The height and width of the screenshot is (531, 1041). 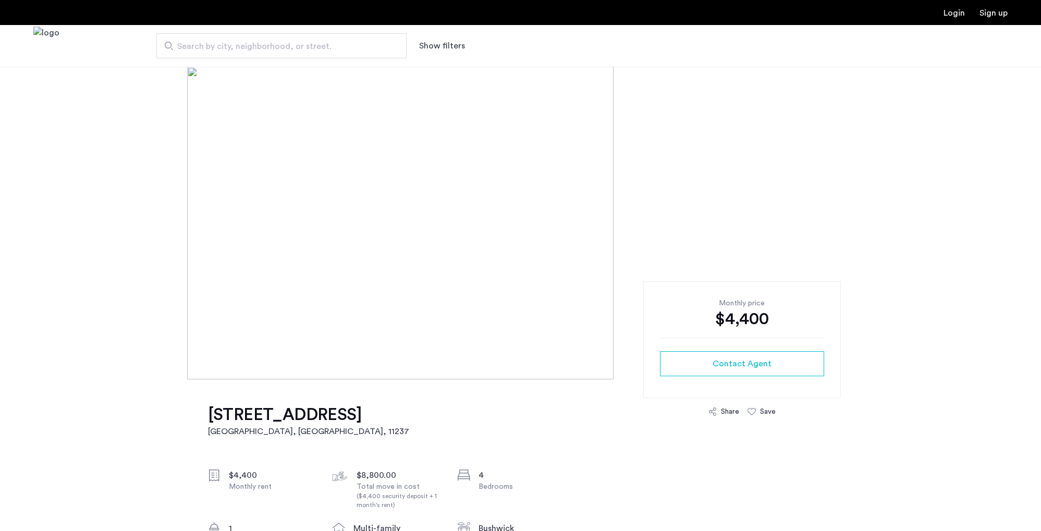 I want to click on div: Bedrooms, so click(x=522, y=487).